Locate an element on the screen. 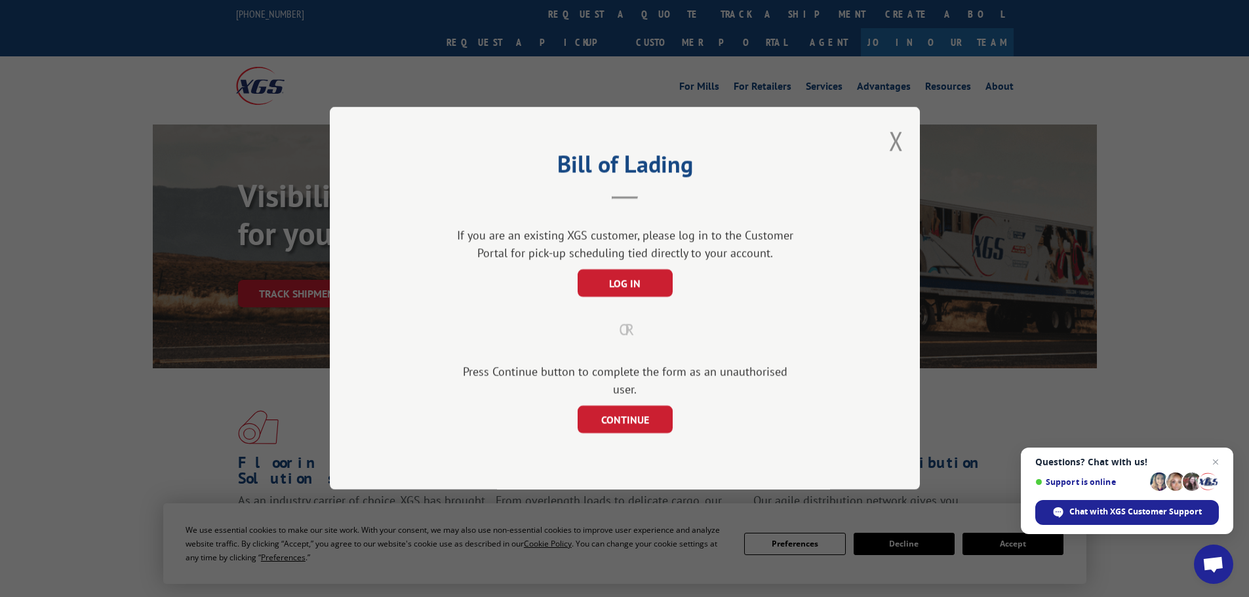 This screenshot has height=597, width=1249. span: Support is online is located at coordinates (1091, 482).